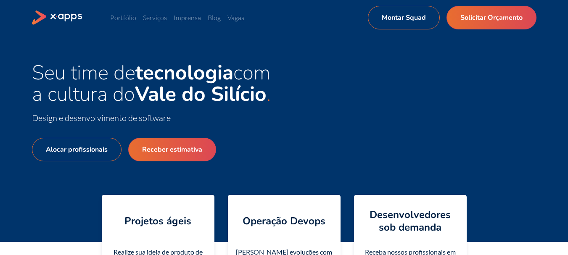  What do you see at coordinates (236, 18) in the screenshot?
I see `a: Vagas` at bounding box center [236, 18].